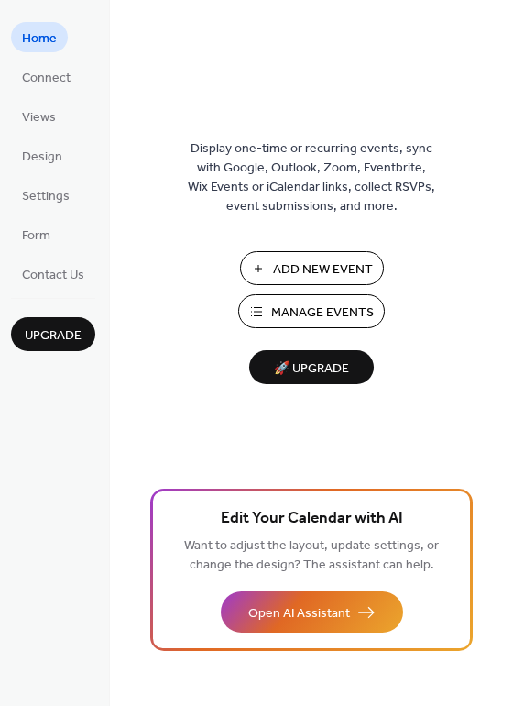 The height and width of the screenshot is (706, 513). What do you see at coordinates (299, 613) in the screenshot?
I see `span: Open AI Assistant` at bounding box center [299, 613].